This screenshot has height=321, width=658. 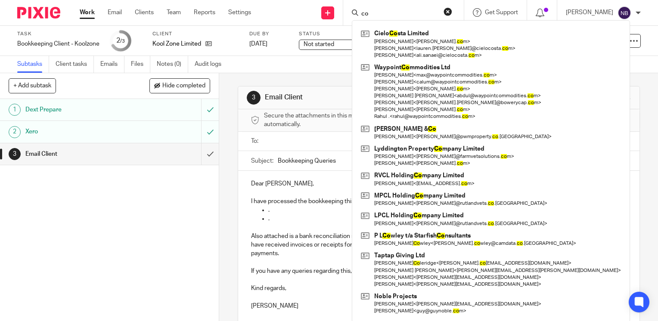 What do you see at coordinates (177, 44) in the screenshot?
I see `p: Kool Zone Limited` at bounding box center [177, 44].